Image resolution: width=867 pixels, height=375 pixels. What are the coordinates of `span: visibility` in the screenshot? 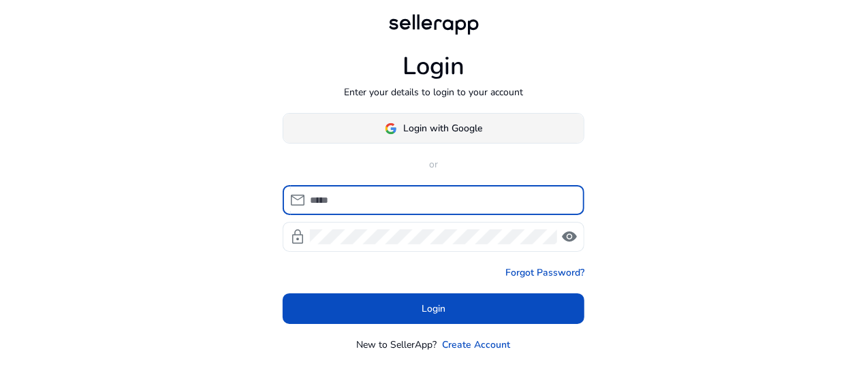 It's located at (569, 237).